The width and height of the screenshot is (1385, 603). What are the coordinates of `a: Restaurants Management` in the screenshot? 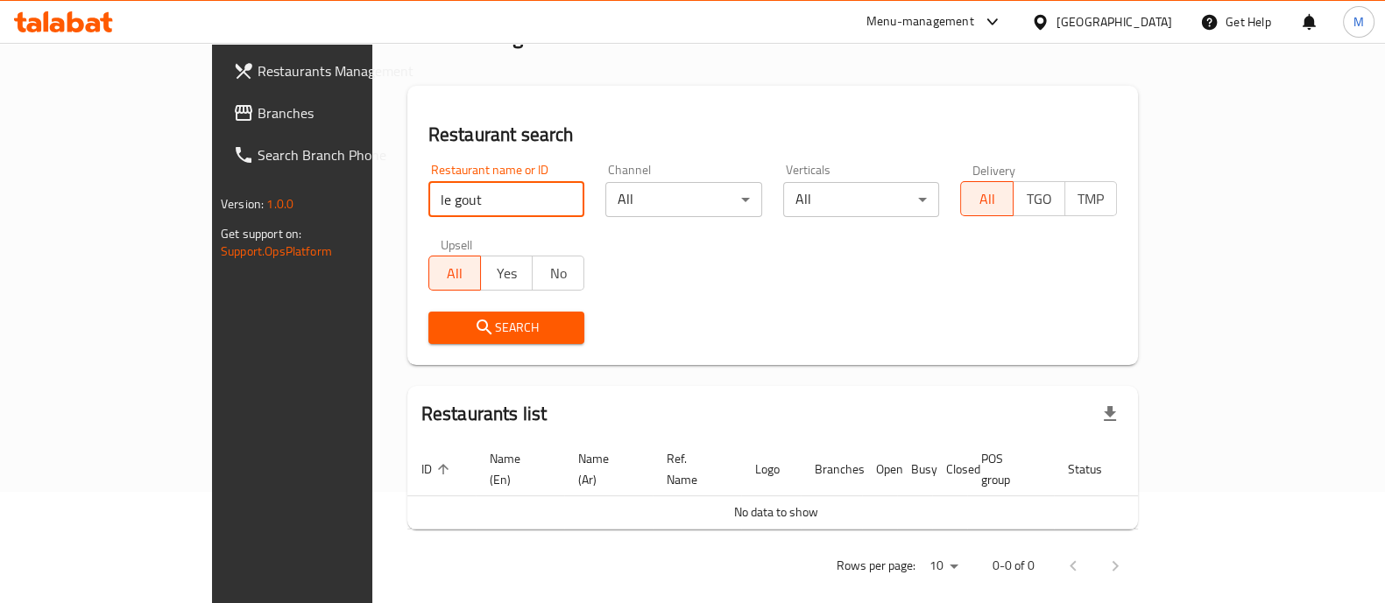 It's located at (331, 71).